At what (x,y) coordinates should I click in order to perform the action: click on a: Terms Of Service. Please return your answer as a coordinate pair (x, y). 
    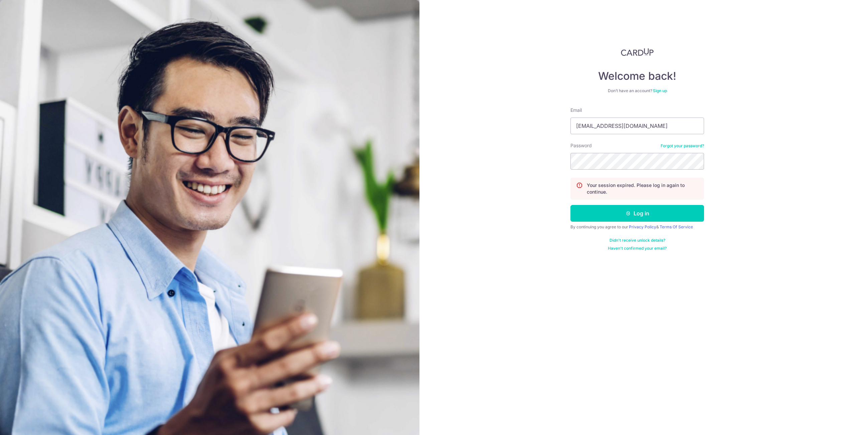
    Looking at the image, I should click on (677, 227).